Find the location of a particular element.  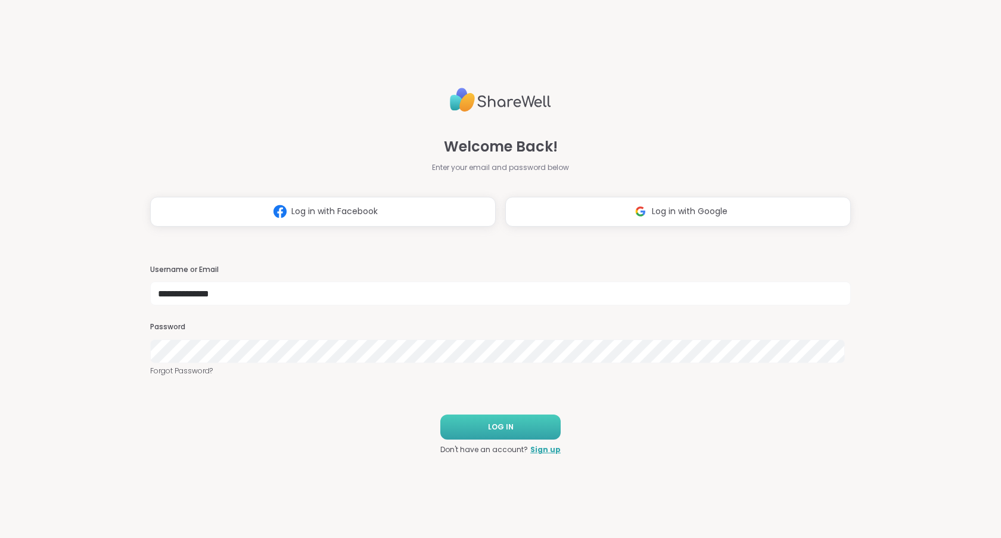

span: Log in with Facebook is located at coordinates (334, 211).